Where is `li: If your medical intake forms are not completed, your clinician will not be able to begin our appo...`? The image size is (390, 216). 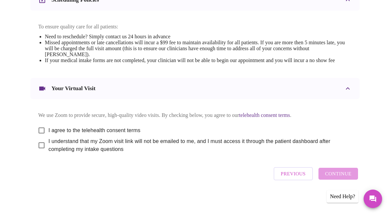 li: If your medical intake forms are not completed, your clinician will not be able to begin our appo... is located at coordinates (198, 60).